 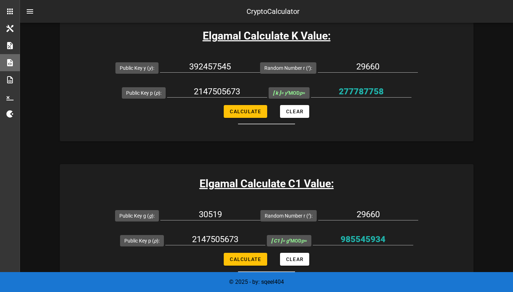 What do you see at coordinates (257, 282) in the screenshot?
I see `span: © 2025 - by: sqeel404` at bounding box center [257, 282].